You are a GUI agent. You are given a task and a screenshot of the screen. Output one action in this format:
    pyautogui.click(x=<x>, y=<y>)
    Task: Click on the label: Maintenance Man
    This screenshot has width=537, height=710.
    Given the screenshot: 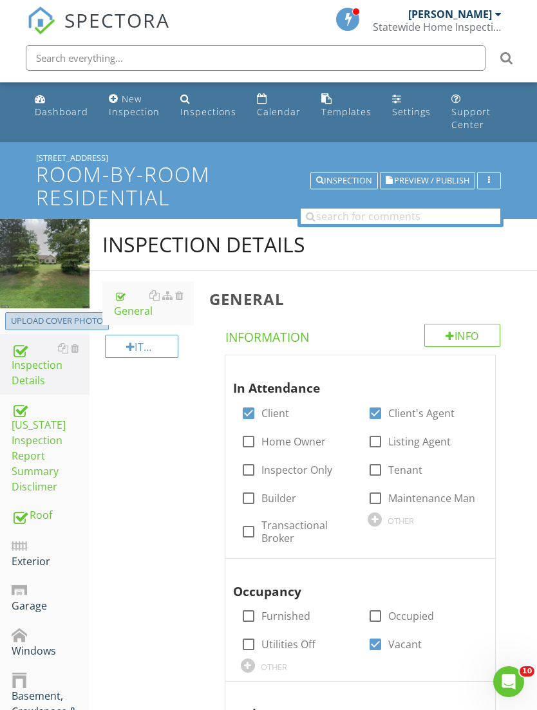 What is the action you would take?
    pyautogui.click(x=431, y=498)
    